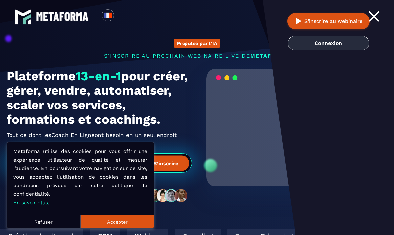 The width and height of the screenshot is (394, 235). Describe the element at coordinates (227, 78) in the screenshot. I see `img: loading` at that location.